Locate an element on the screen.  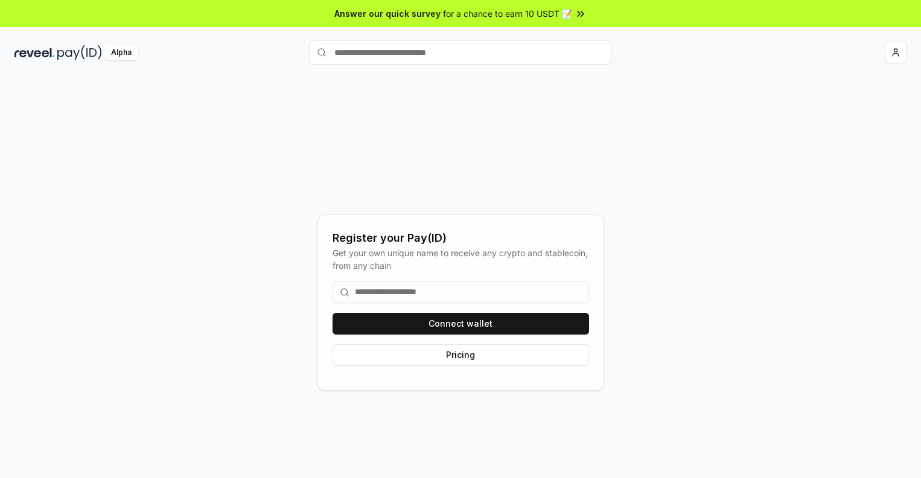
button: Pricing is located at coordinates (460, 355).